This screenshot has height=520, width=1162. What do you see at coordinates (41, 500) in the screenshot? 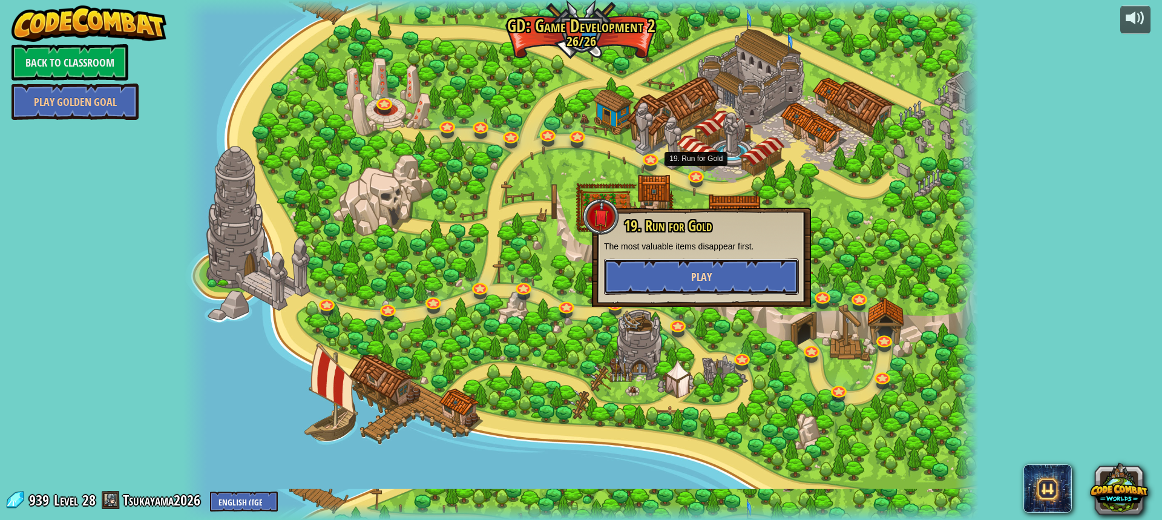
I see `span: 939` at bounding box center [41, 500].